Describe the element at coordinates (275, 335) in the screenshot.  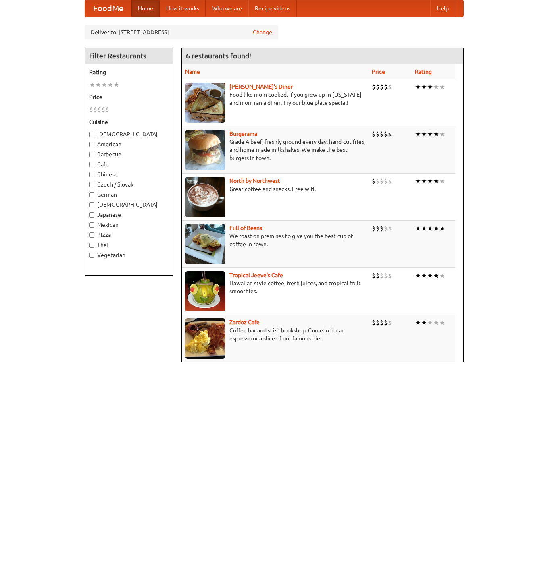
I see `p: Coffee bar and sci-fi bookshop. Come in for an espresso or a slice of our famous pie.` at that location.